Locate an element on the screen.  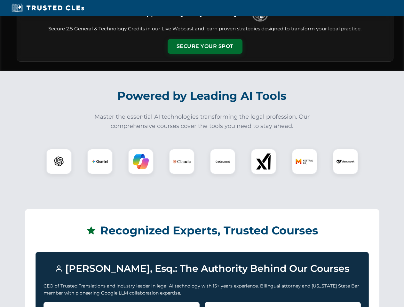
img: ChatGPT Logo is located at coordinates (59, 161).